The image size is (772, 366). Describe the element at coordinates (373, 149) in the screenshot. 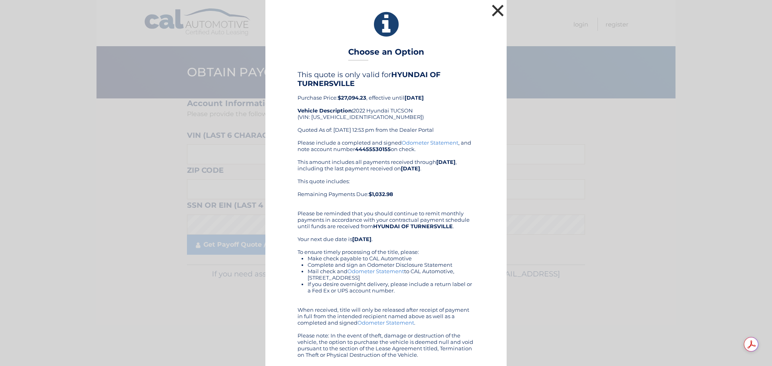

I see `b: 44455530155` at that location.